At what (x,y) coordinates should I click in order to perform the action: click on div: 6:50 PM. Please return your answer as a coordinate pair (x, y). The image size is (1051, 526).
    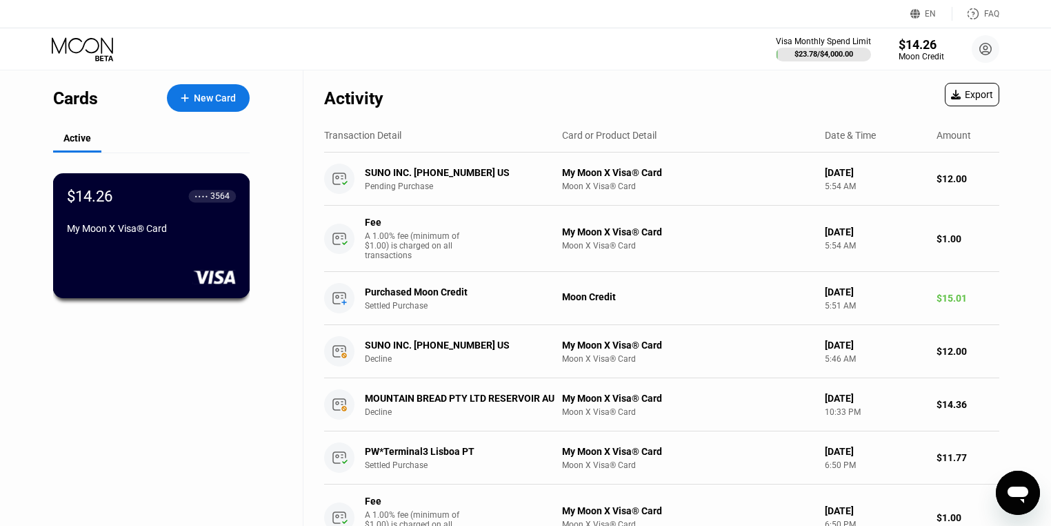
    Looking at the image, I should click on (876, 465).